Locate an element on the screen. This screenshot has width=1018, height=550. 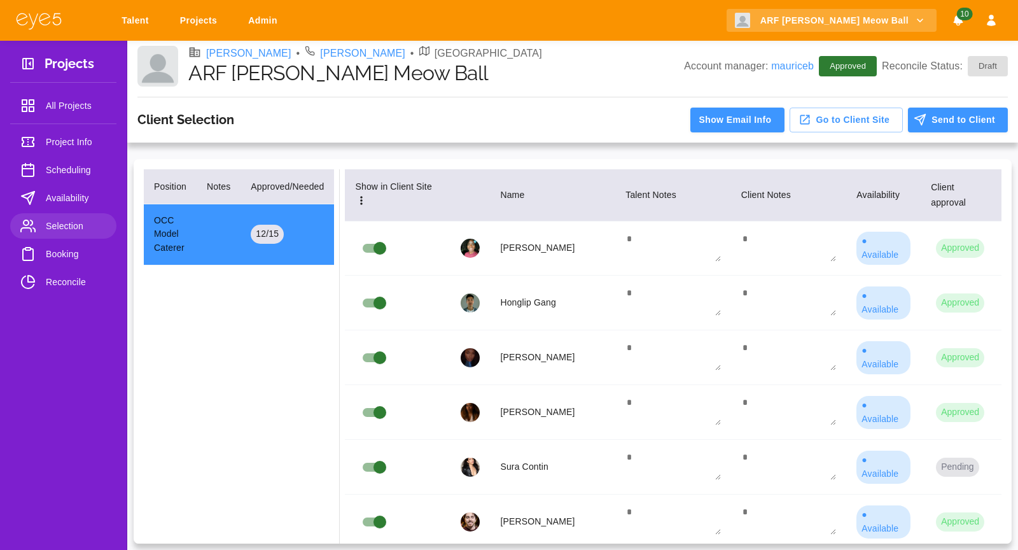
span: 10 is located at coordinates (964, 14).